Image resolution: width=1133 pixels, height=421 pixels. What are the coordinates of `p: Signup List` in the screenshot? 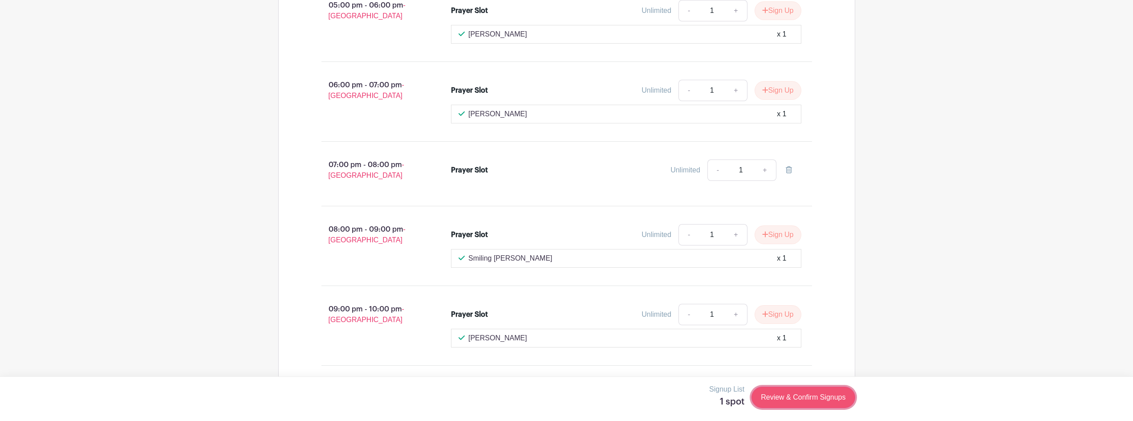 It's located at (727, 389).